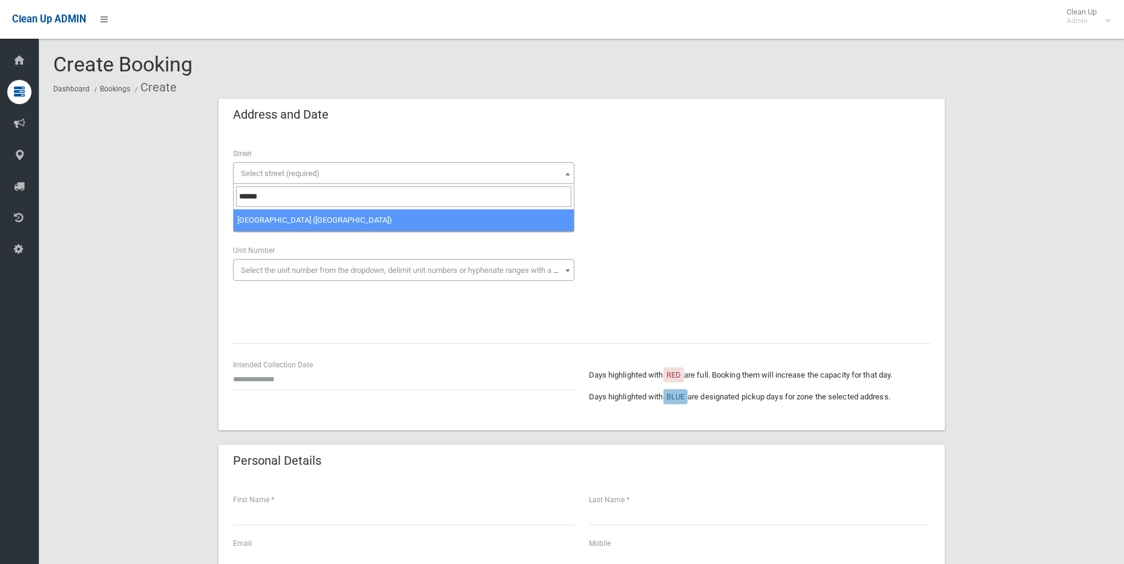 The height and width of the screenshot is (564, 1124). What do you see at coordinates (760, 375) in the screenshot?
I see `p: Days highlighted with are full. Booking them will increase the capacity for that day.` at bounding box center [760, 375].